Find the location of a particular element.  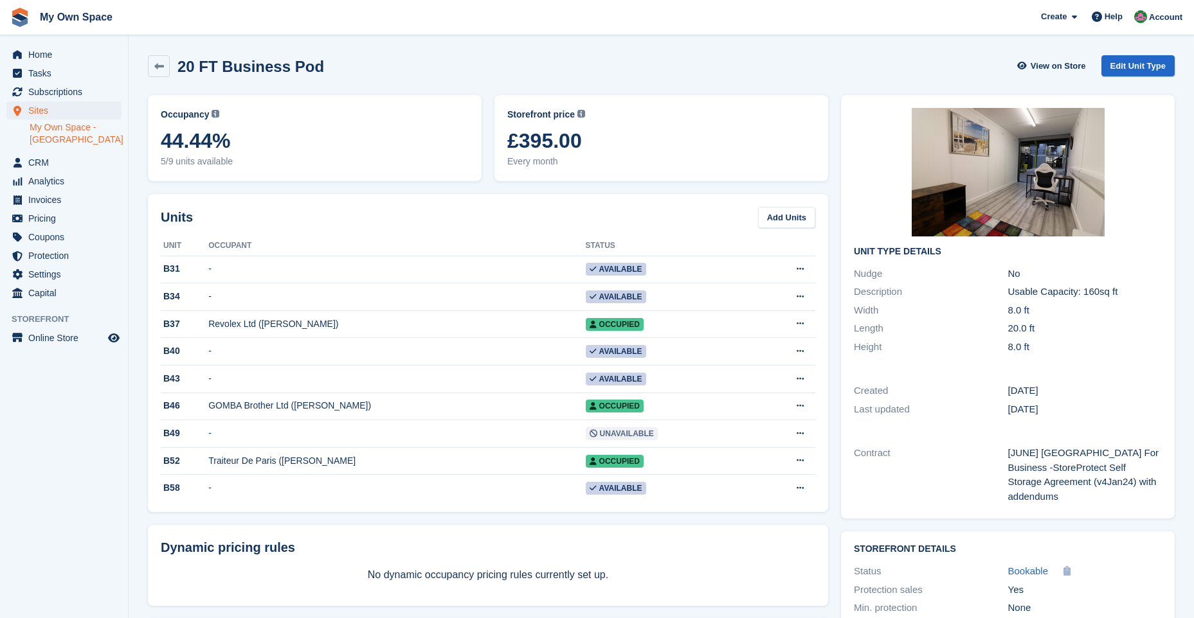

th: Status is located at coordinates (669, 246).